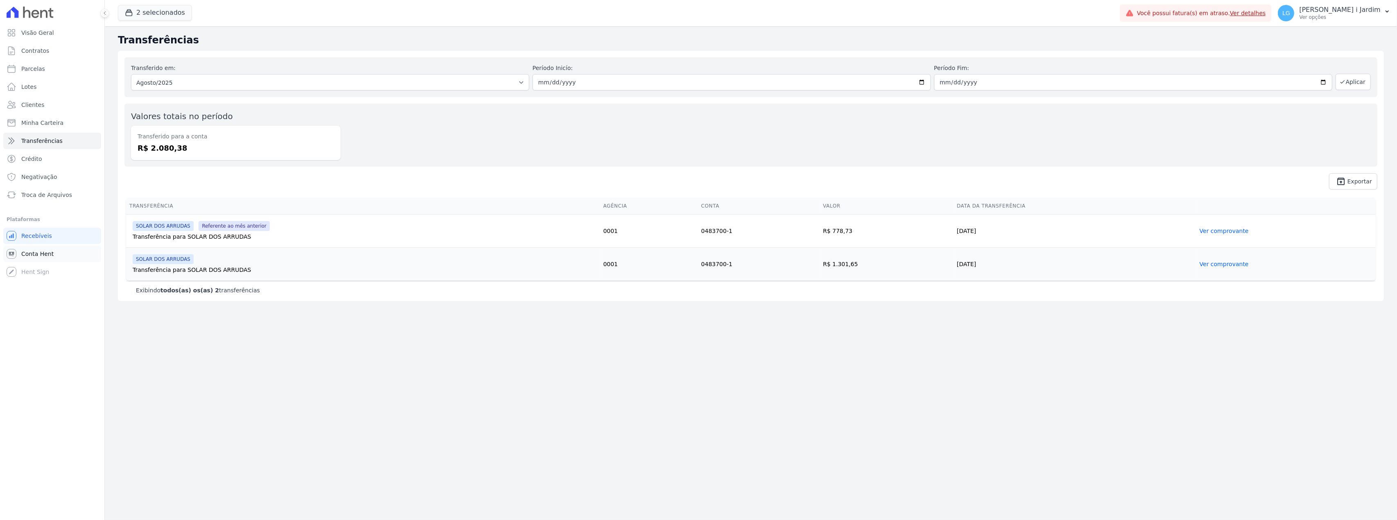 The width and height of the screenshot is (1397, 520). I want to click on span: Crédito, so click(32, 159).